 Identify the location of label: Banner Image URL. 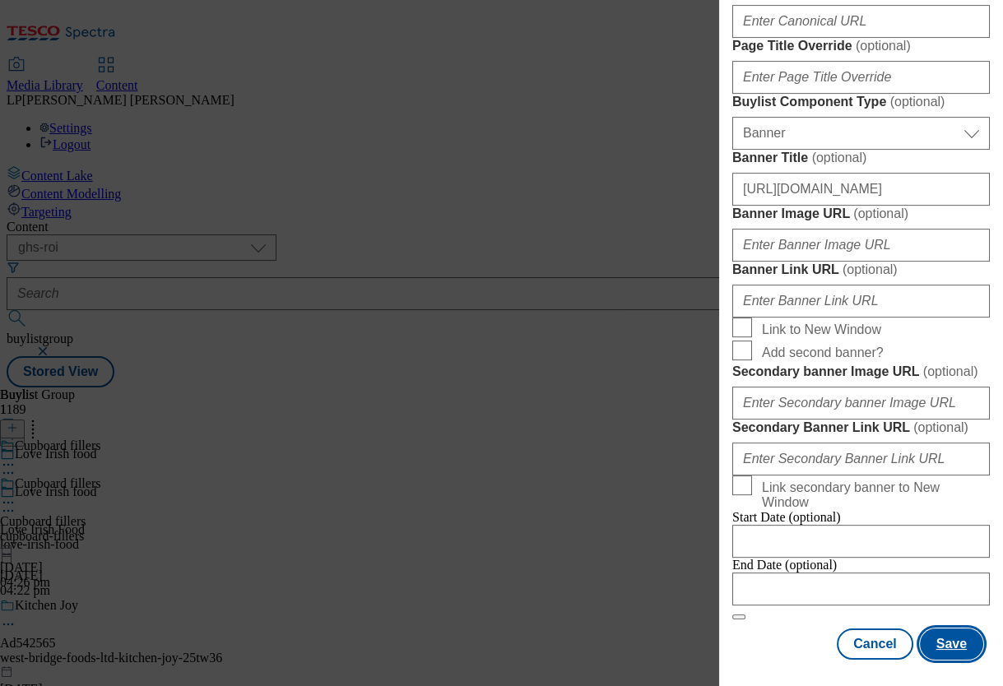
(860, 214).